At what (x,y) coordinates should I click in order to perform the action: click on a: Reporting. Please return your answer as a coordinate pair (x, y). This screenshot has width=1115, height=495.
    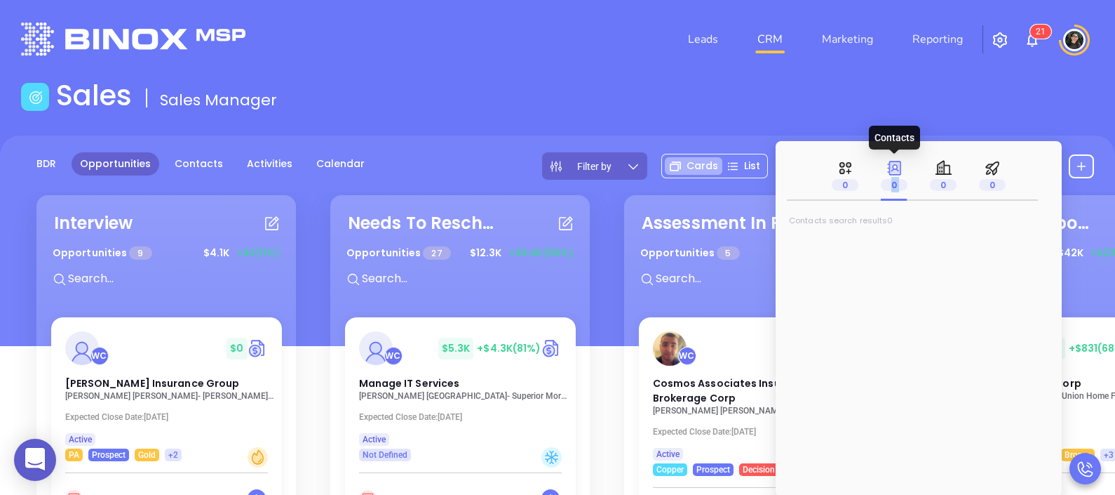
    Looking at the image, I should click on (938, 39).